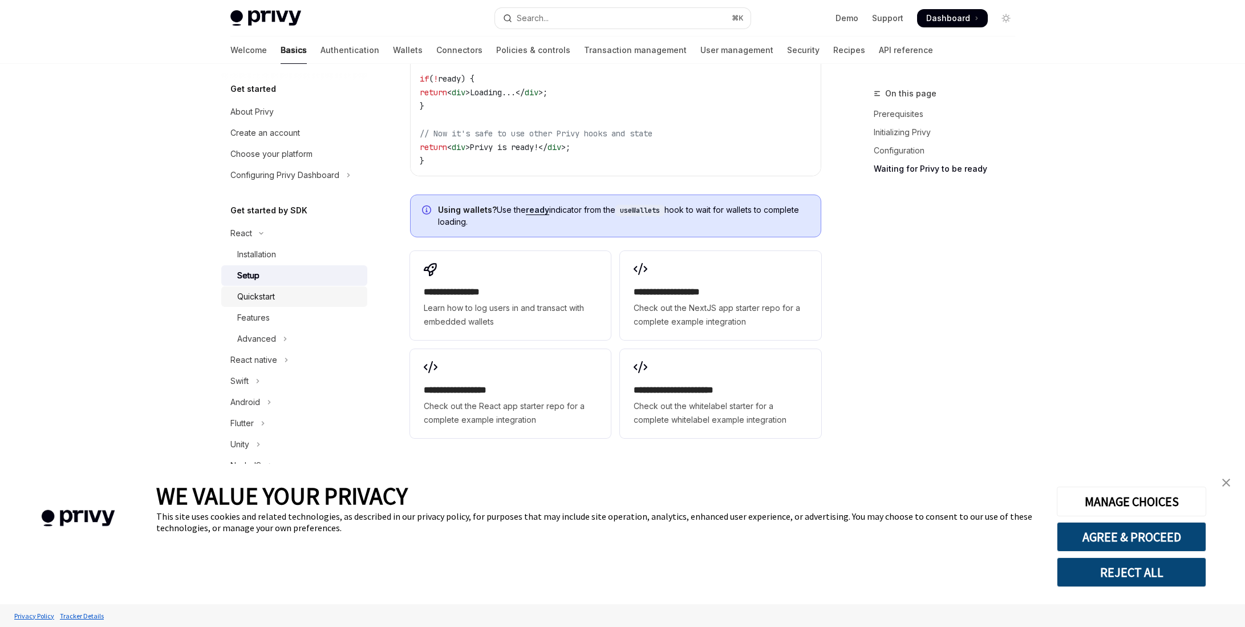  What do you see at coordinates (1226, 483) in the screenshot?
I see `a: close banner` at bounding box center [1226, 483].